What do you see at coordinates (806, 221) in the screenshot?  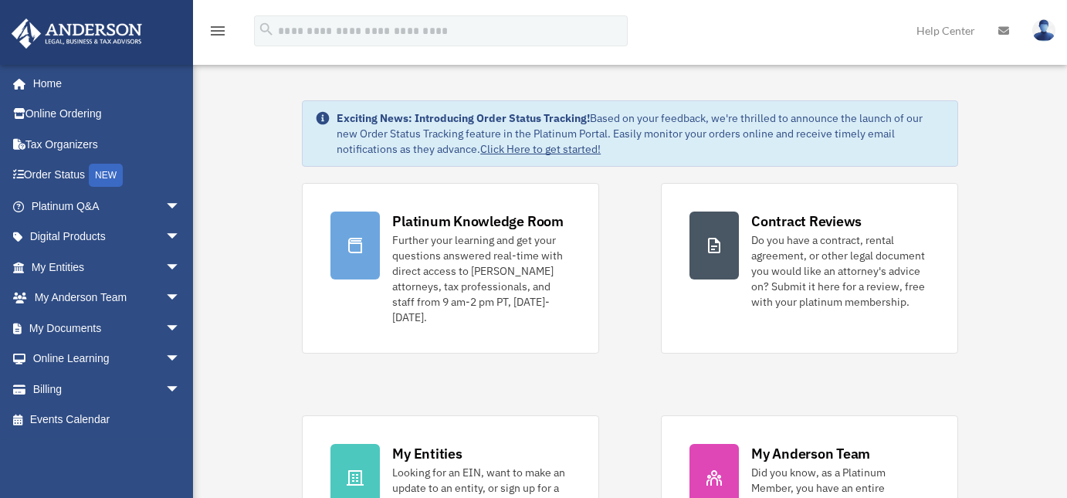 I see `div: Contract Reviews` at bounding box center [806, 221].